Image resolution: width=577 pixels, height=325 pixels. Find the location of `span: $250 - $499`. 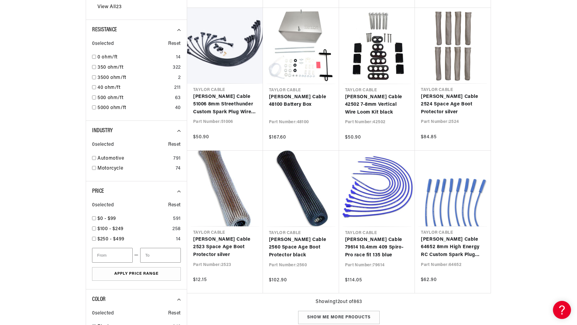

span: $250 - $499 is located at coordinates (111, 239).